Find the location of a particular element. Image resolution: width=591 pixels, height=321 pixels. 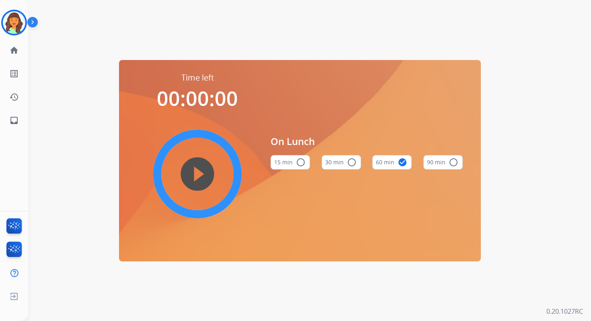

mat-icon: check_circle is located at coordinates (403, 162).